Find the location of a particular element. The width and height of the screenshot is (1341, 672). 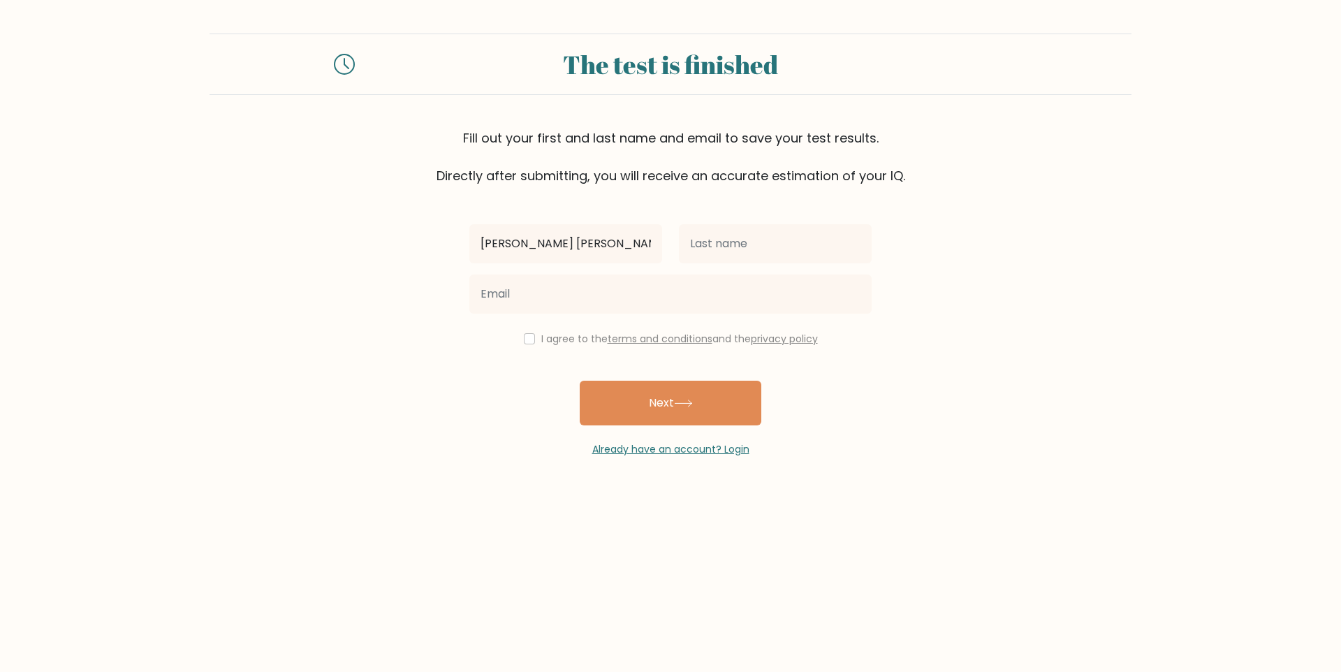

a: privacy policy is located at coordinates (784, 339).